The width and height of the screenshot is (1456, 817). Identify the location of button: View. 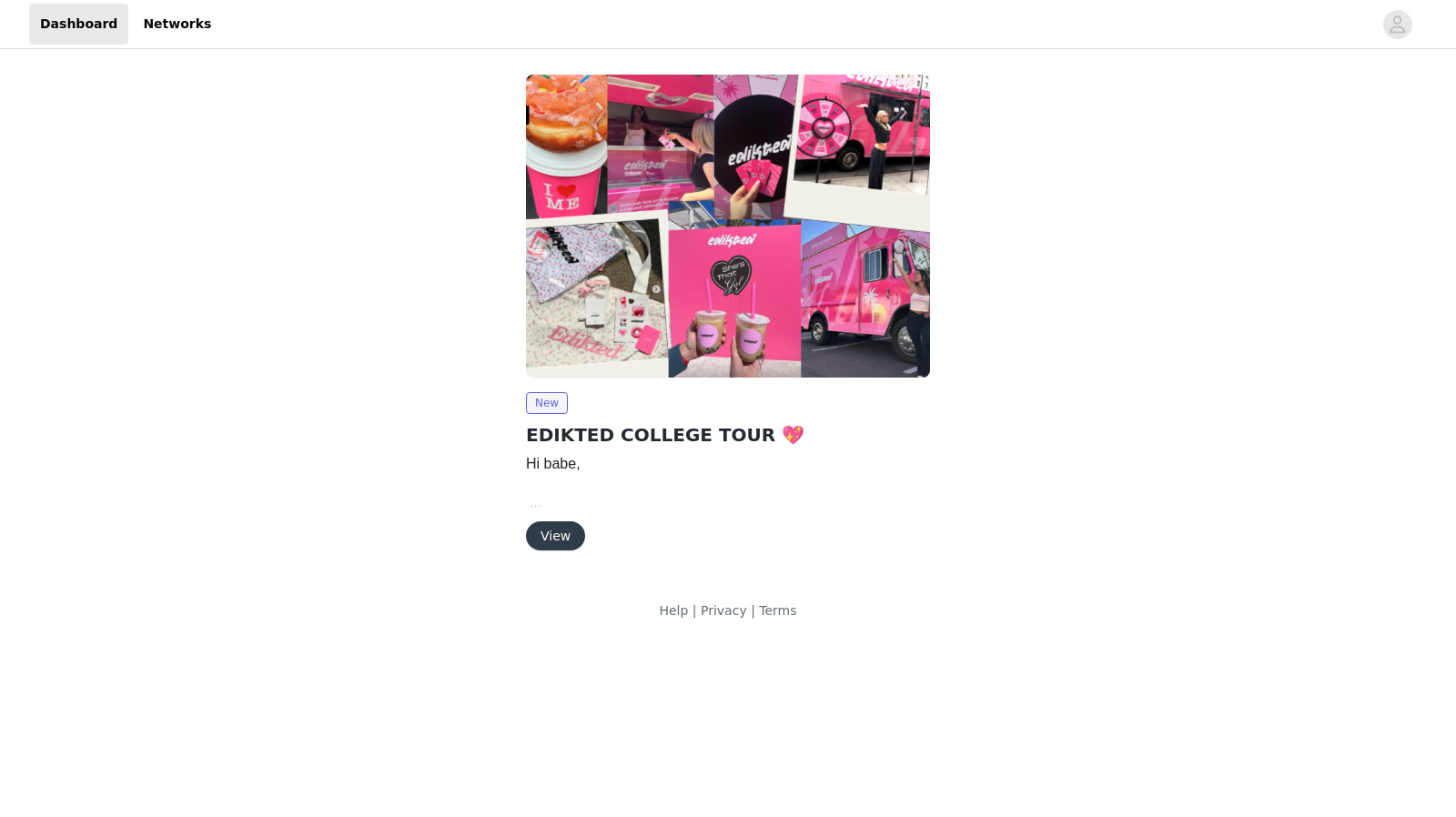
(556, 536).